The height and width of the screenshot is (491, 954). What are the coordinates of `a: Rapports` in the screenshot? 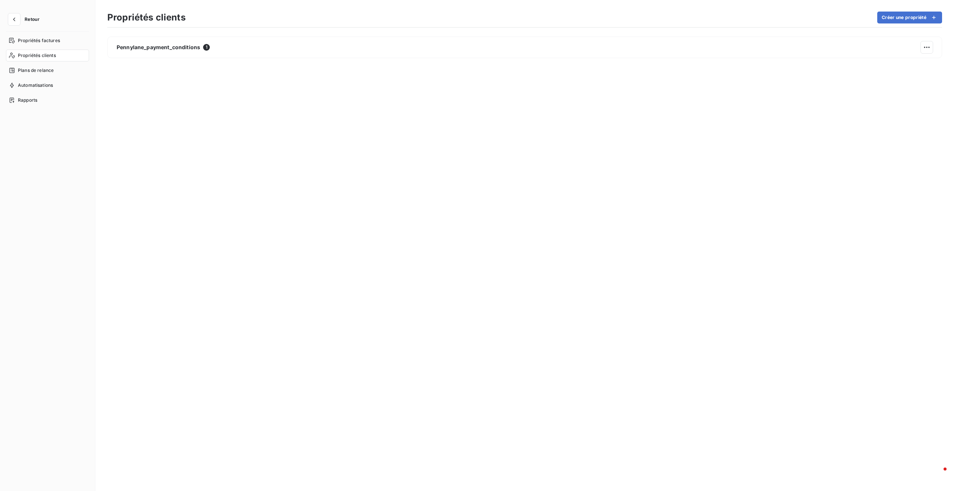 It's located at (47, 100).